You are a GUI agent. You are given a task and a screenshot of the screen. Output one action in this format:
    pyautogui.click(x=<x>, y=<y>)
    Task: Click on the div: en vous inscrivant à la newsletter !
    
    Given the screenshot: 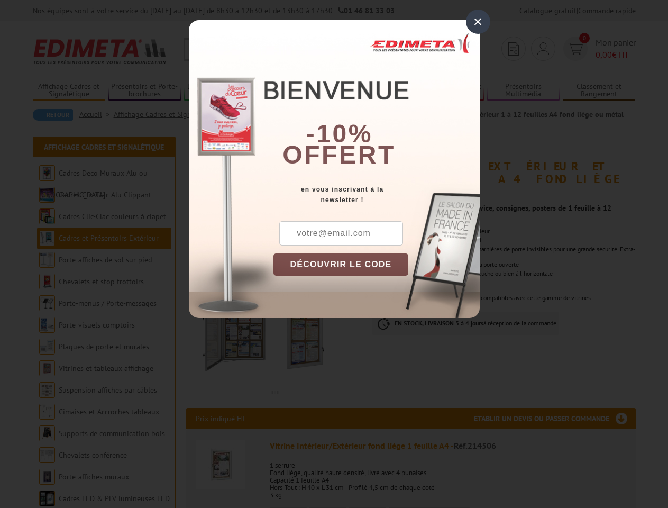 What is the action you would take?
    pyautogui.click(x=377, y=195)
    